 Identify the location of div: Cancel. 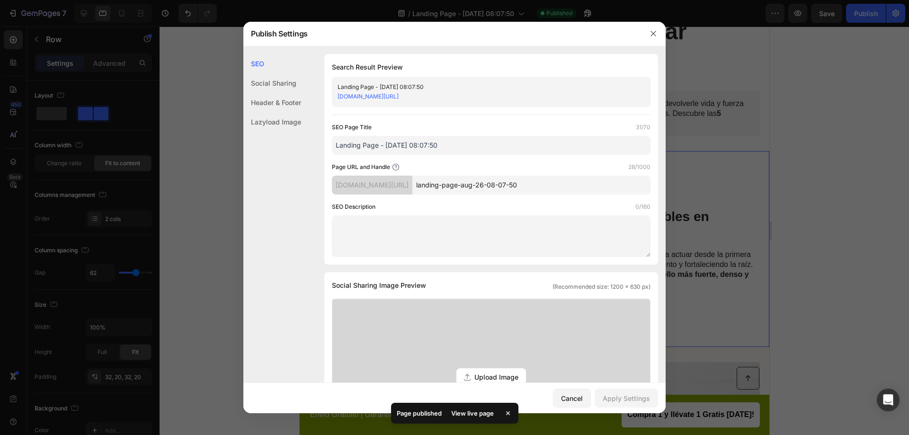
(572, 398).